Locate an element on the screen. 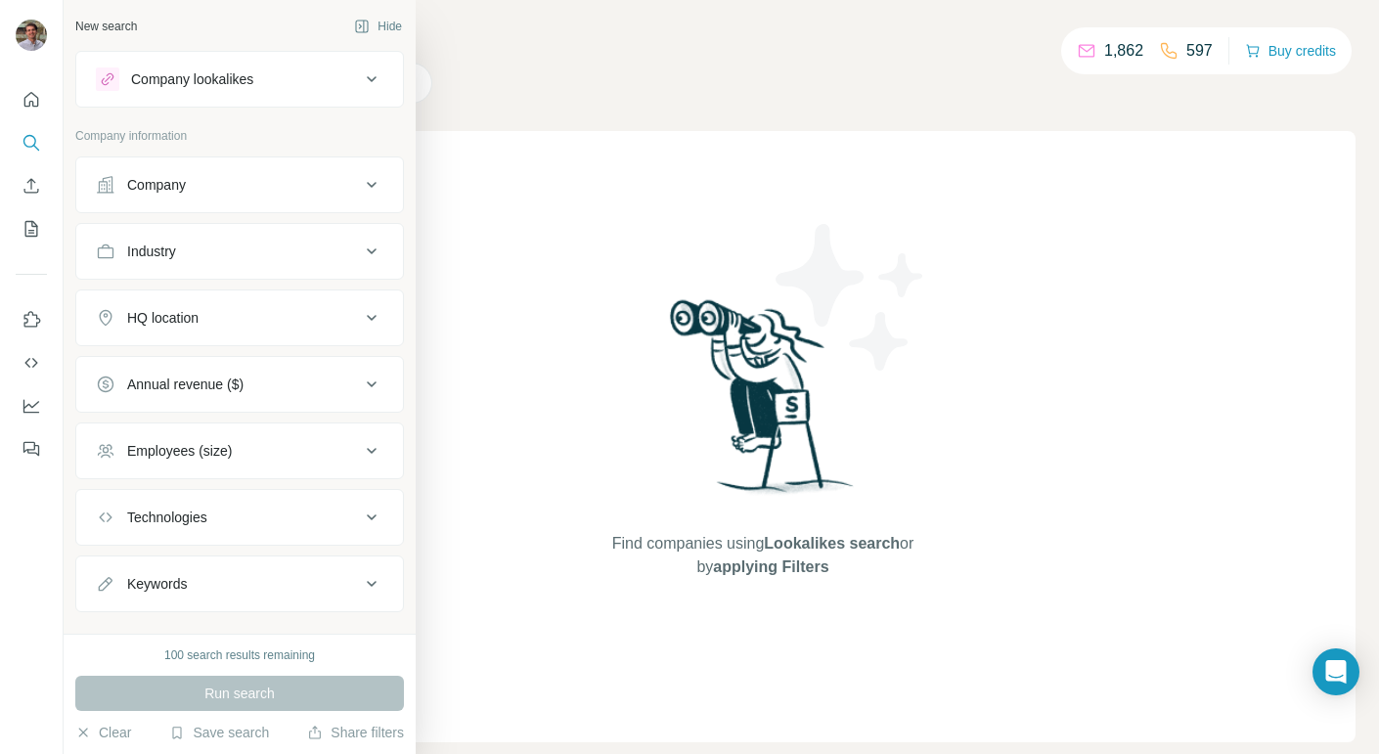  button: Use Surfe API is located at coordinates (31, 363).